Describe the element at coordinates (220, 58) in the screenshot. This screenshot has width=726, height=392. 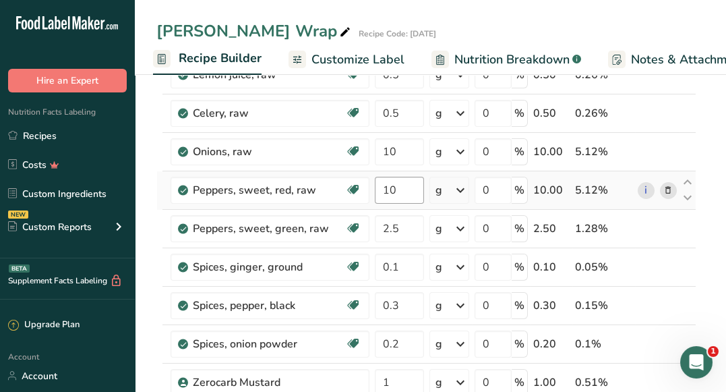
I see `span: Recipe Builder` at that location.